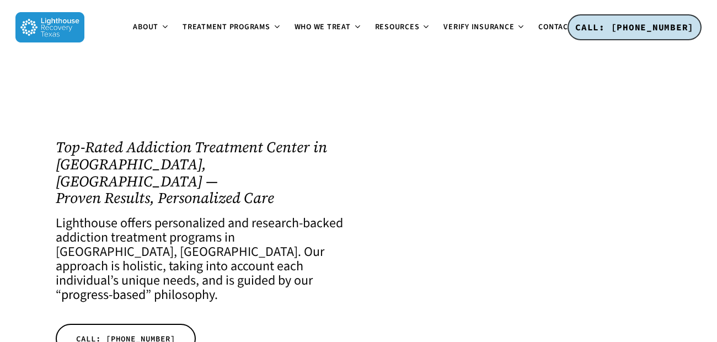 This screenshot has width=717, height=342. I want to click on span: Who We Treat, so click(323, 27).